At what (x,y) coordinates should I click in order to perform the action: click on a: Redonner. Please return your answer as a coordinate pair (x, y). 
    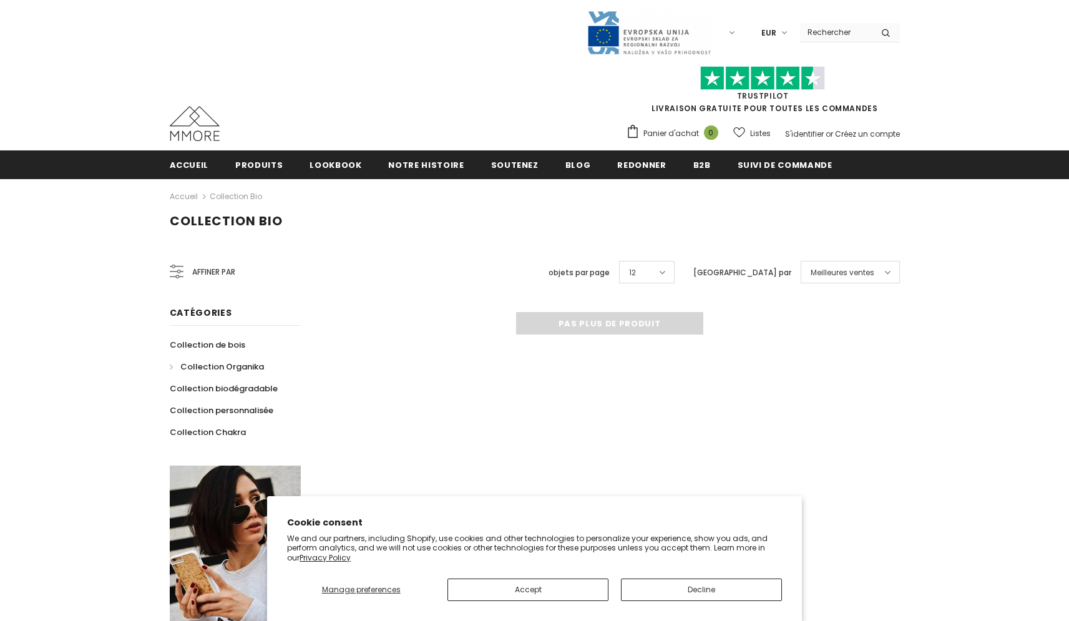
    Looking at the image, I should click on (642, 164).